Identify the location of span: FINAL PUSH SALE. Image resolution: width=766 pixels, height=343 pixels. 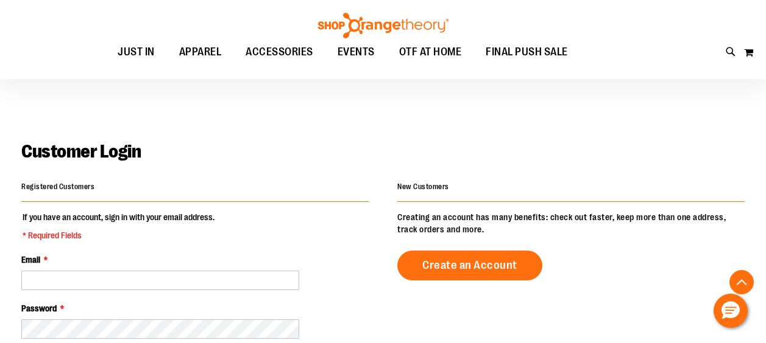
(526, 52).